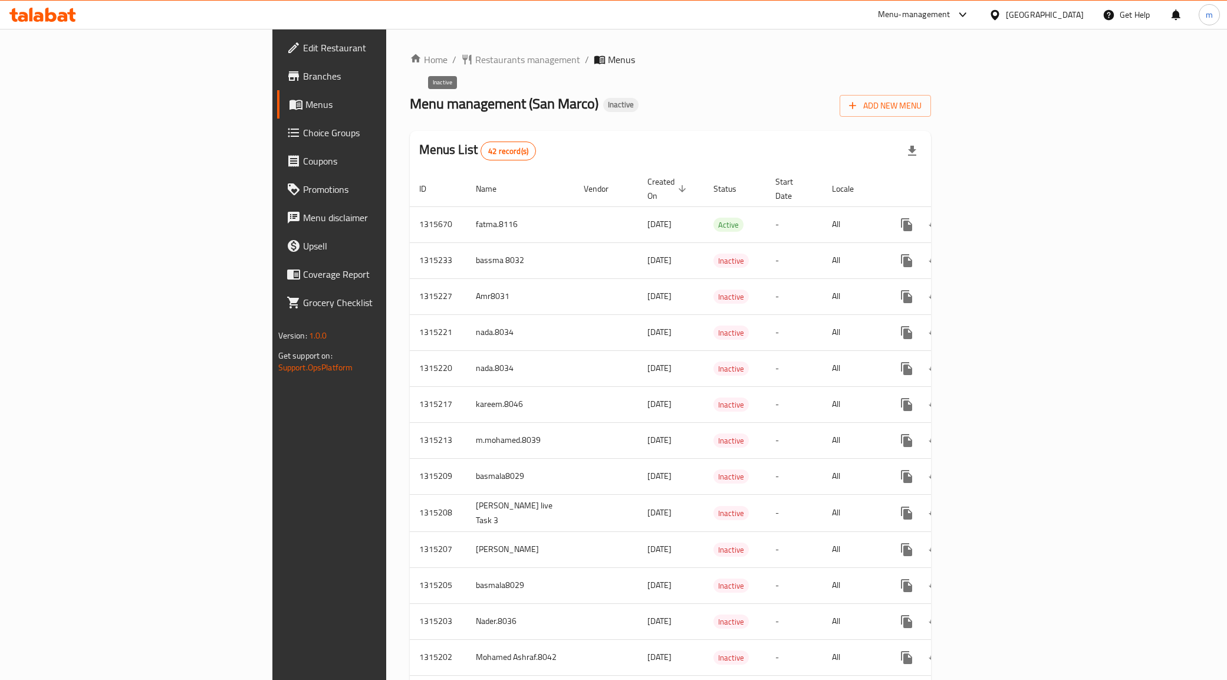  Describe the element at coordinates (377, 161) in the screenshot. I see `a: Coupons` at that location.